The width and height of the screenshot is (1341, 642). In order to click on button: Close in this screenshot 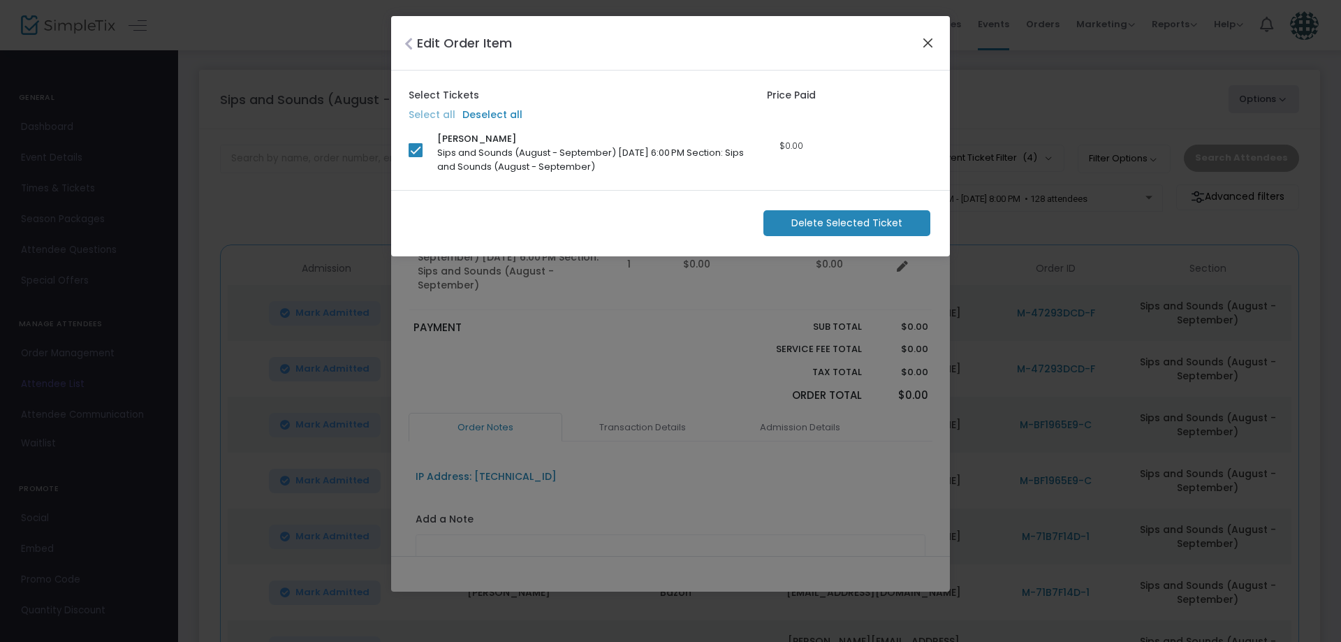, I will do `click(928, 43)`.